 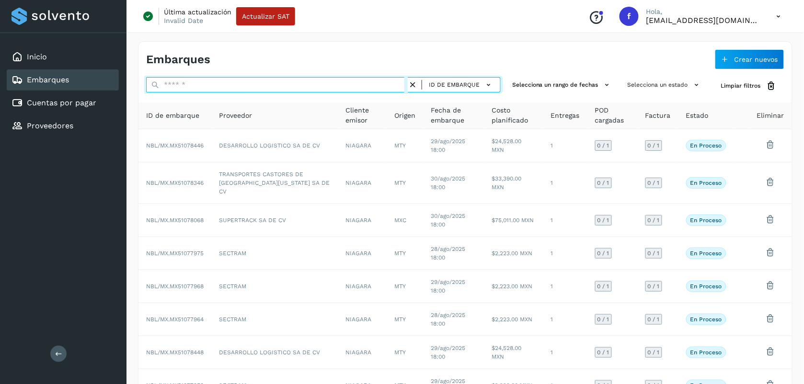 I want to click on span: Factura, so click(x=658, y=116).